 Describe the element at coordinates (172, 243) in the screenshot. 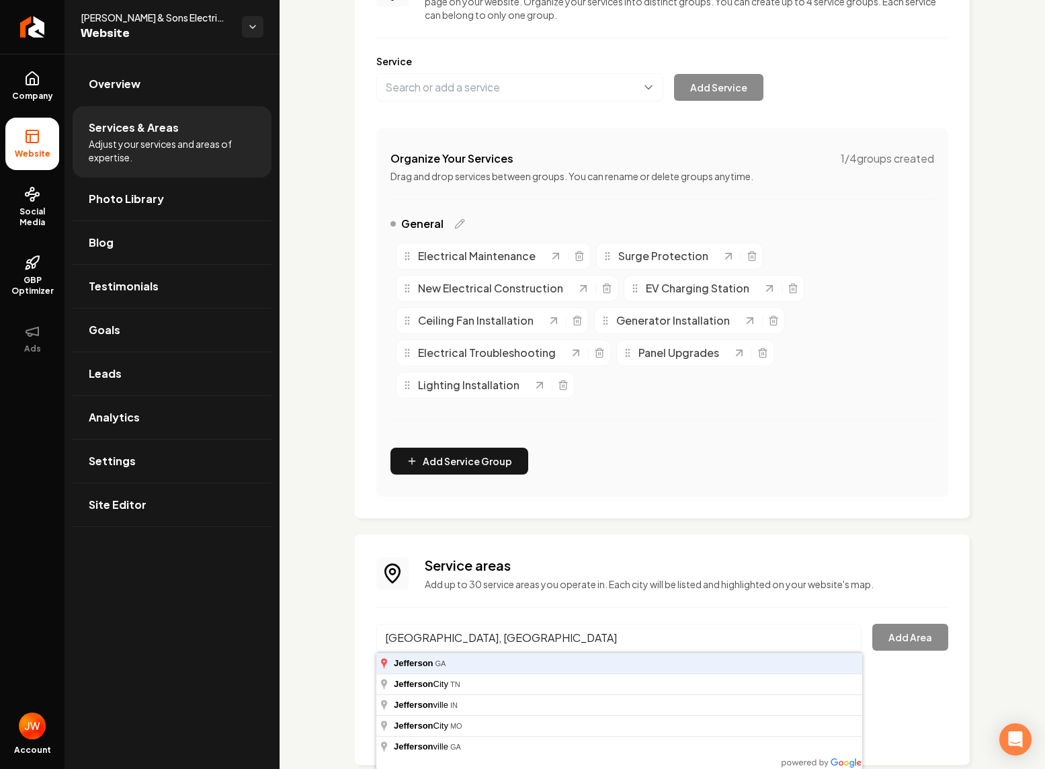

I see `a: Blog` at that location.